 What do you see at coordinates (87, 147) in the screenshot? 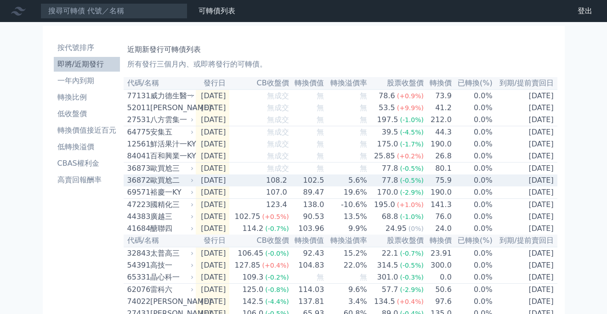
I see `li: 低轉換溢價` at bounding box center [87, 147].